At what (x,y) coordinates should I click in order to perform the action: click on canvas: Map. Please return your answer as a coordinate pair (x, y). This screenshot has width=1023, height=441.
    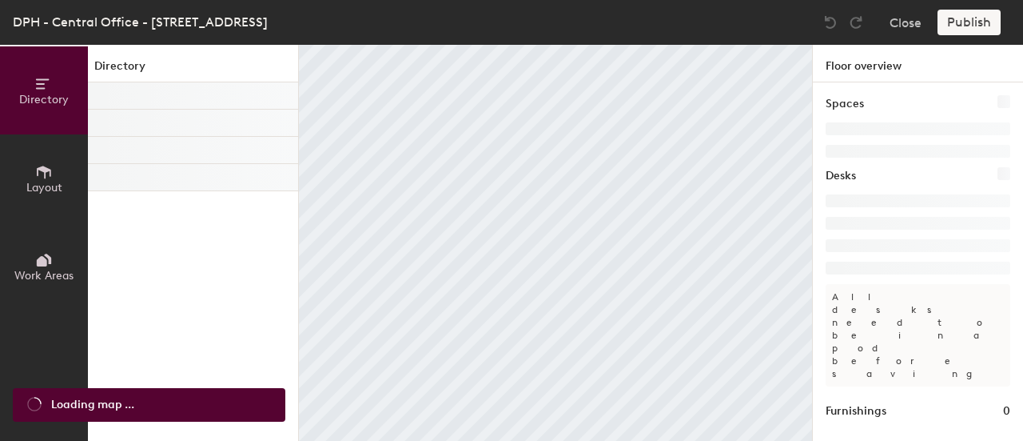
    Looking at the image, I should click on (556, 242).